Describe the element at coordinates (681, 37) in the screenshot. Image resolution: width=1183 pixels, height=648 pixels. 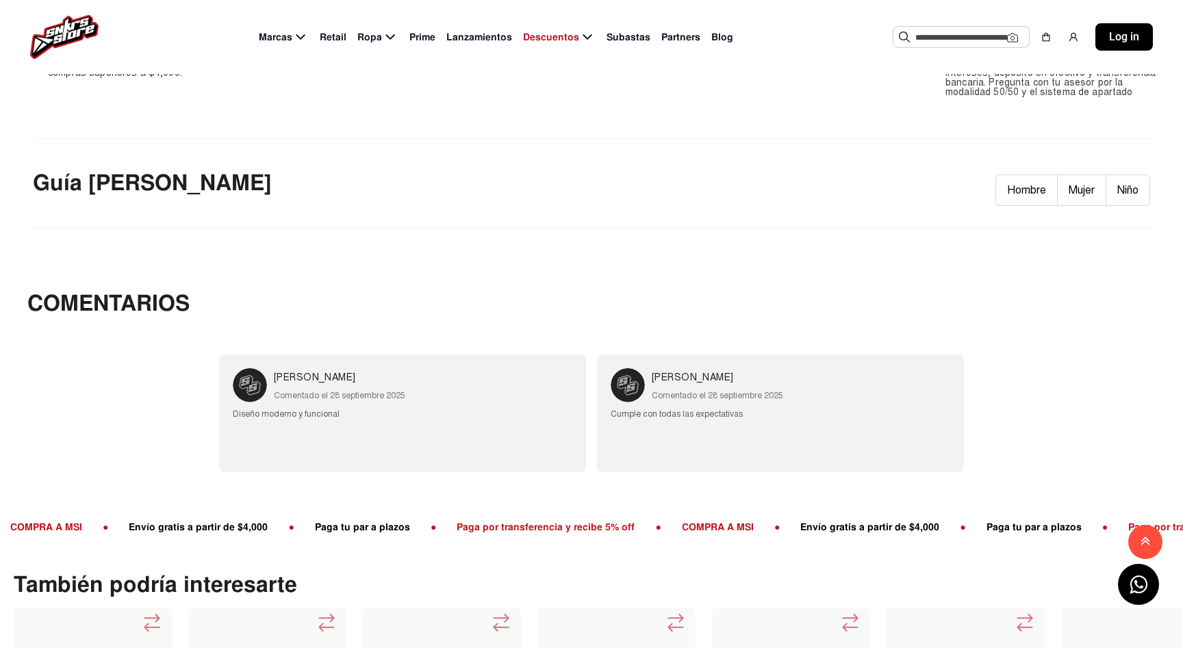
I see `span: Partners` at that location.